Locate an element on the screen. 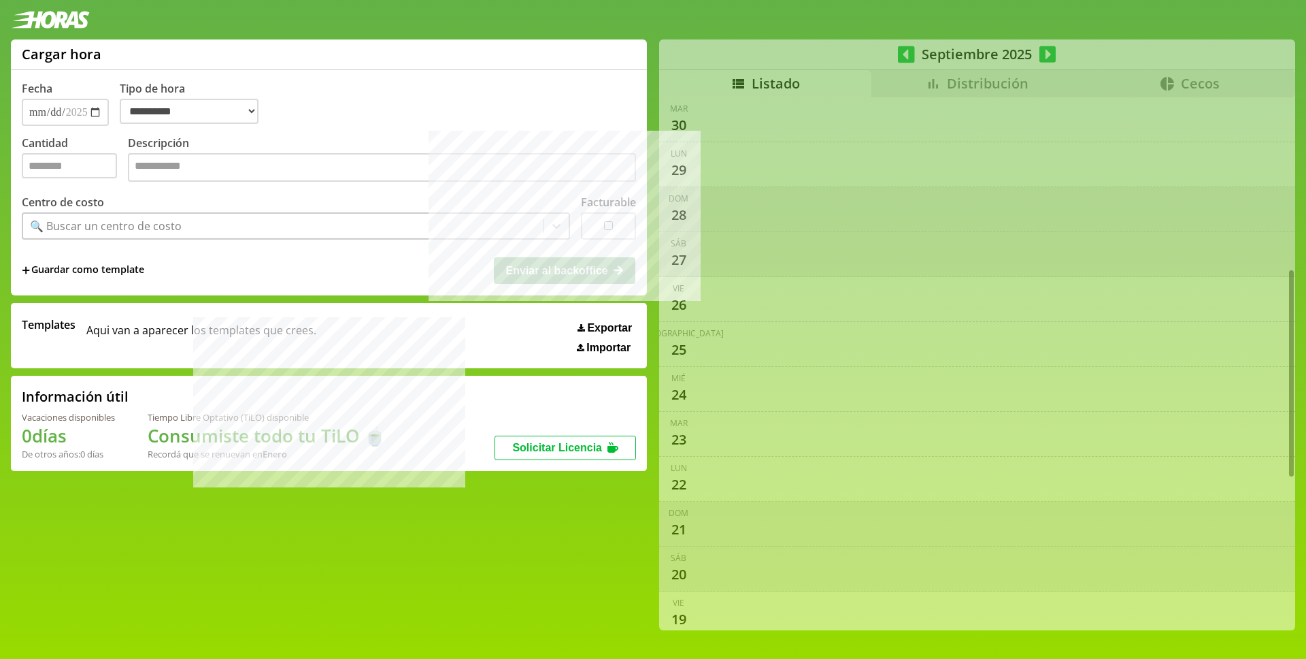 The image size is (1306, 659). h1: 0 días is located at coordinates (68, 435).